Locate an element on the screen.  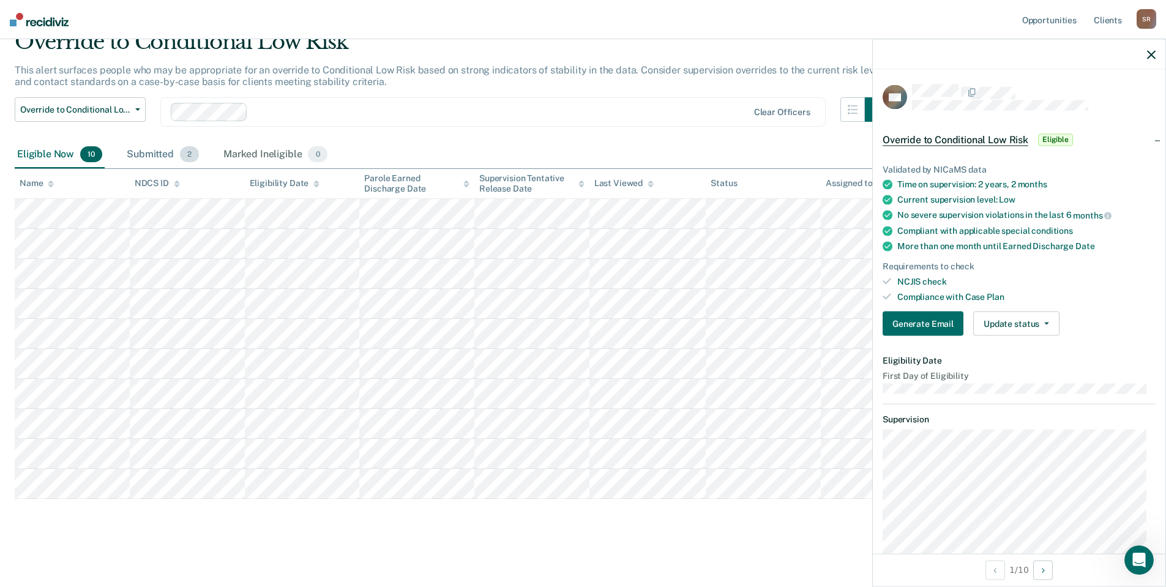
span: Date is located at coordinates (1085, 246).